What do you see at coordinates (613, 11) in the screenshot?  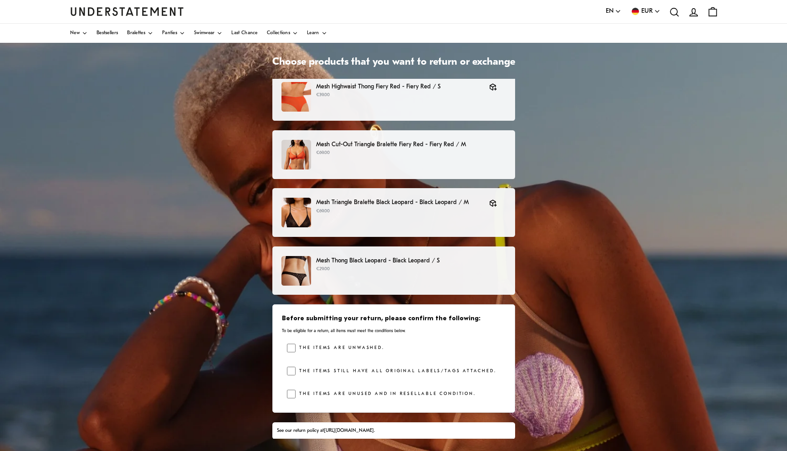 I see `button: EN` at bounding box center [613, 11].